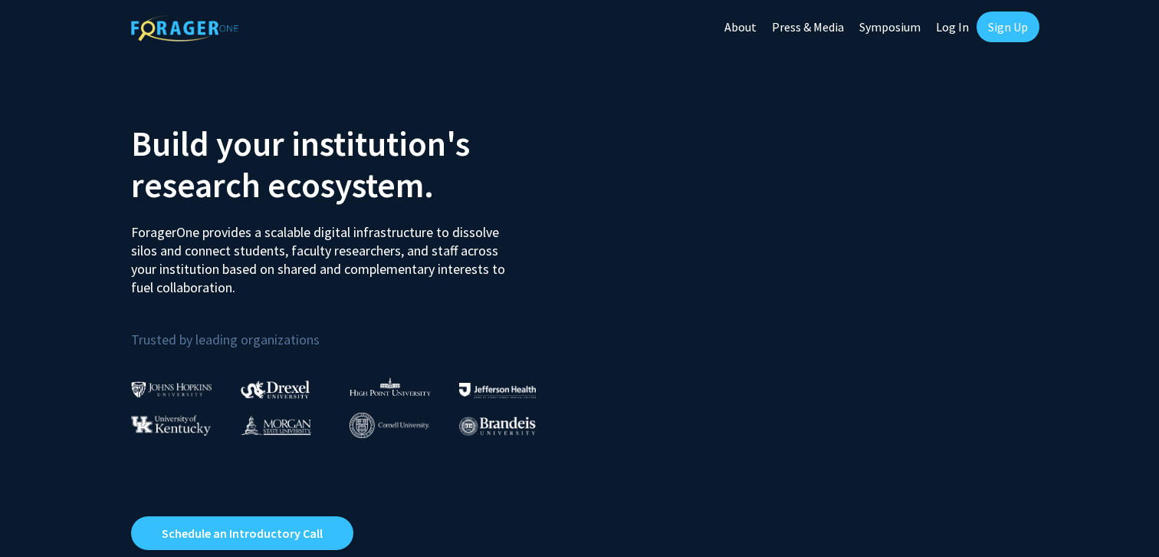  What do you see at coordinates (498, 426) in the screenshot?
I see `img: Brandeis University` at bounding box center [498, 426].